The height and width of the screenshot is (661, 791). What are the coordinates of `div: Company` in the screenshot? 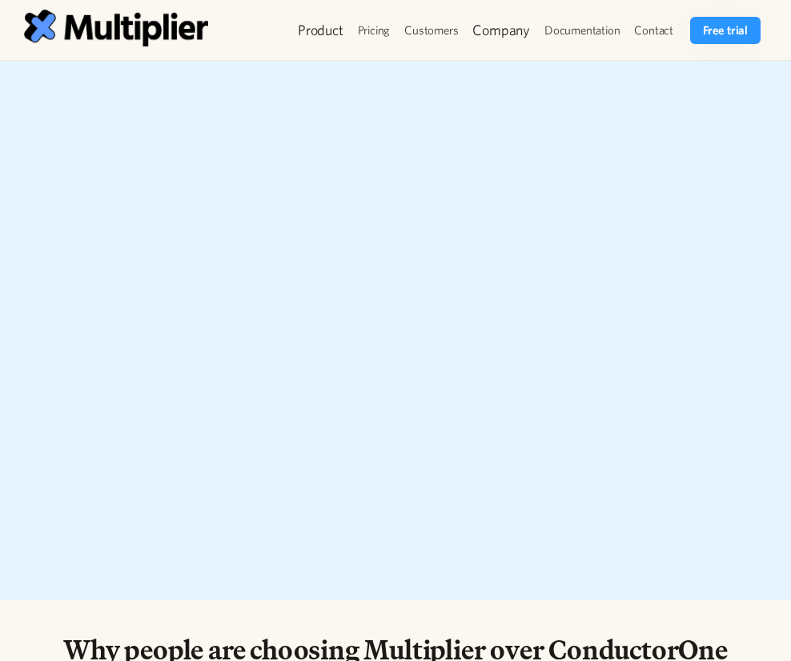 It's located at (501, 30).